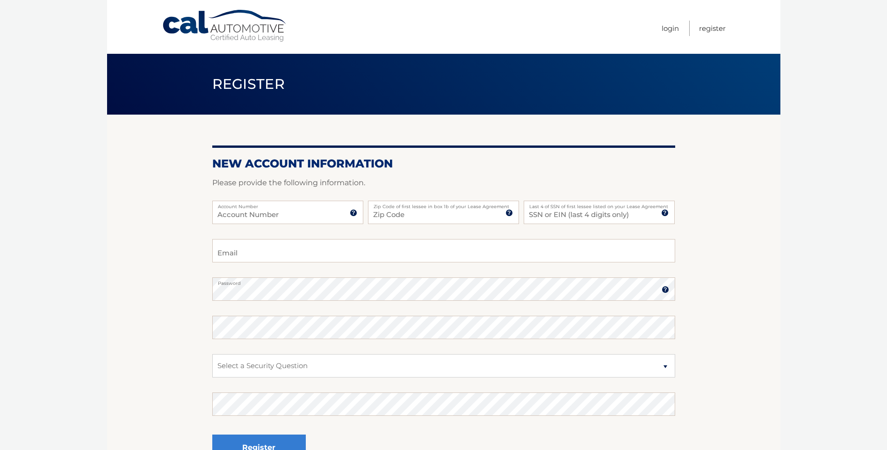 Image resolution: width=887 pixels, height=450 pixels. I want to click on label: Last 4 of SSN of first lessee listed on your Lease Agreement, so click(599, 204).